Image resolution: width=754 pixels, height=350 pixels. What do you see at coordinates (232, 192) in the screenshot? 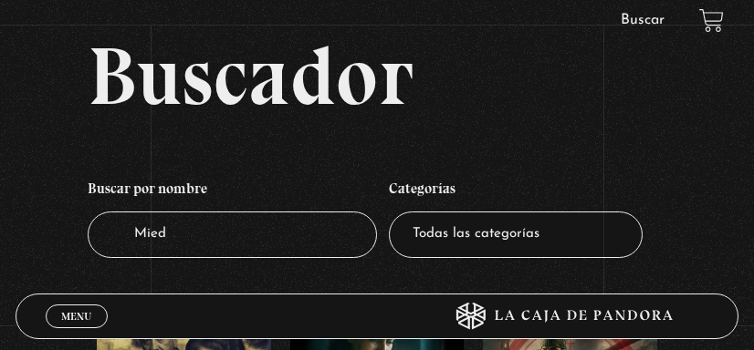
I see `h4: Buscar por nombre` at bounding box center [232, 192].